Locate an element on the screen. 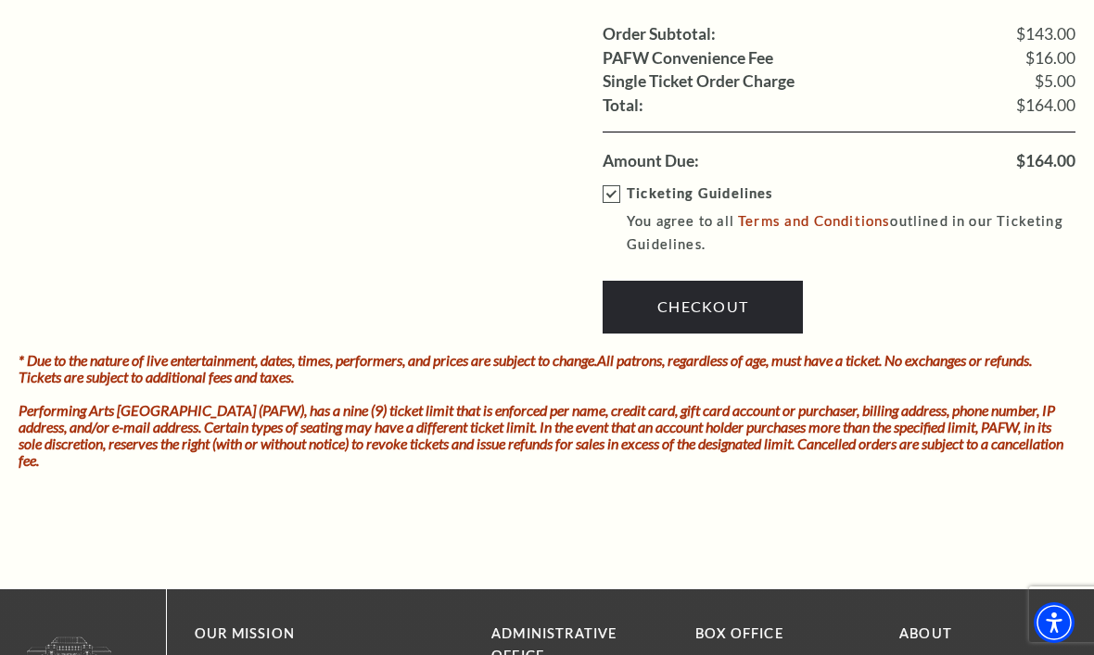 This screenshot has height=655, width=1094. span: $16.00 is located at coordinates (1050, 58).